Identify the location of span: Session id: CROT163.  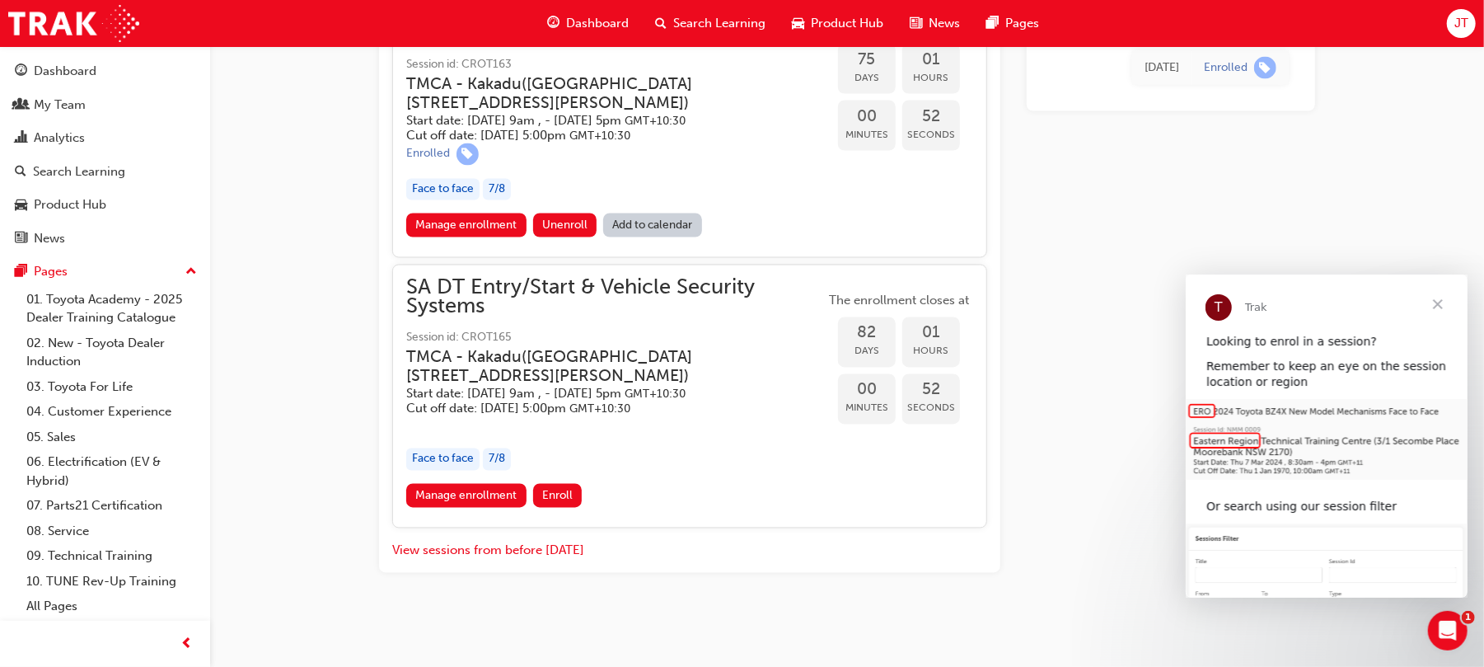
(616, 64).